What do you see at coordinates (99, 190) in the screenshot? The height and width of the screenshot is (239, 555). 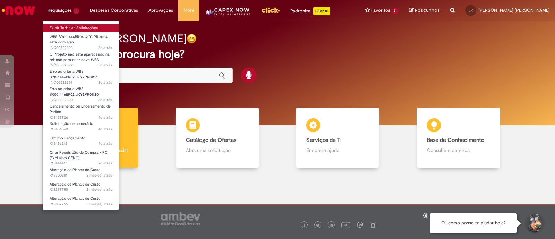 I see `time: 16/07/2025 09:46:08` at bounding box center [99, 190].